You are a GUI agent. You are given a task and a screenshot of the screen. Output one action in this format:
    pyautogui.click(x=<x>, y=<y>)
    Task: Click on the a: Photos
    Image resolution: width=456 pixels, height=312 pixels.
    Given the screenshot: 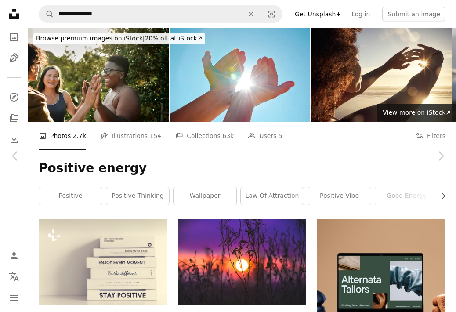 What is the action you would take?
    pyautogui.click(x=14, y=37)
    